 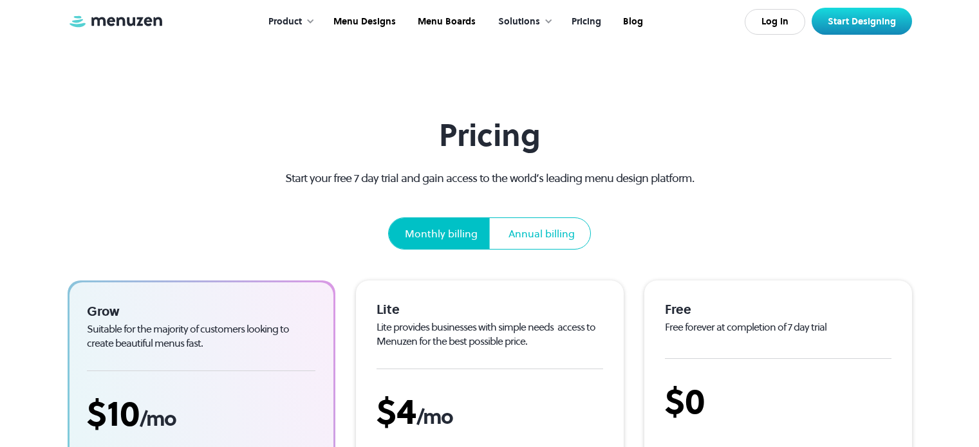 What do you see at coordinates (363, 22) in the screenshot?
I see `a: Menu Designs` at bounding box center [363, 22].